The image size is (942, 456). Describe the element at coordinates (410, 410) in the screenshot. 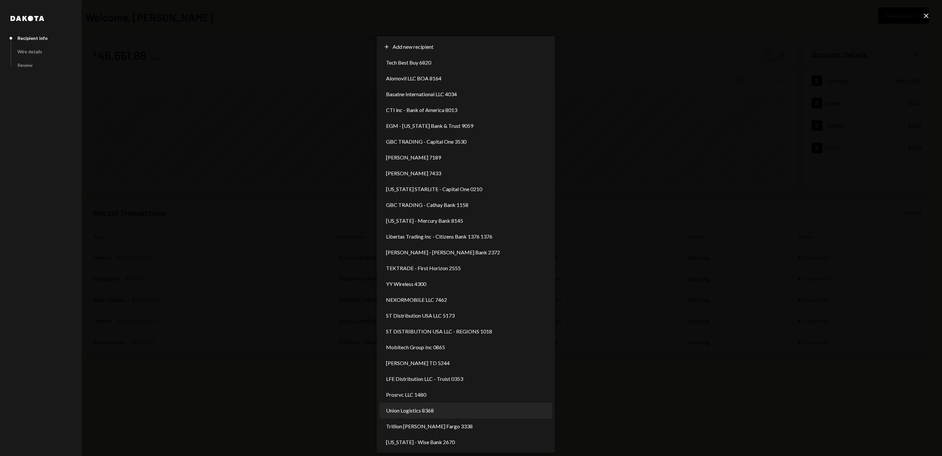

I see `span: Union Logistics 8368` at that location.